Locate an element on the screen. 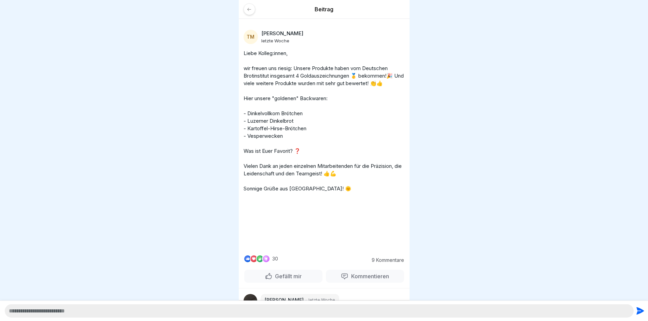  p: Gefällt mir is located at coordinates (287, 276).